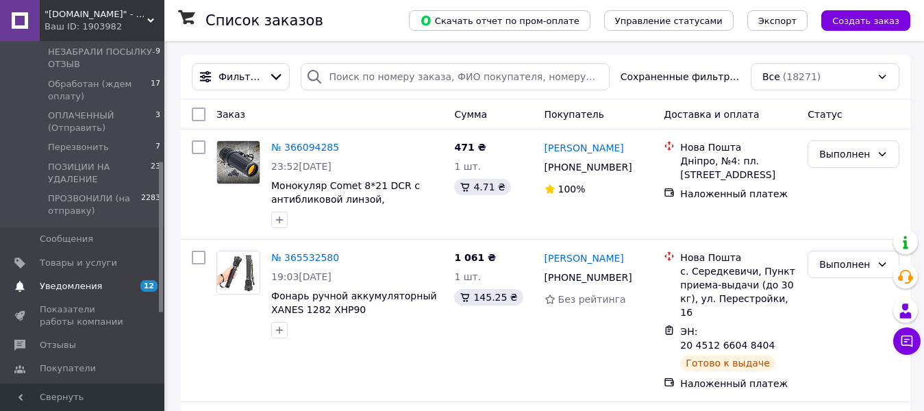  Describe the element at coordinates (475, 258) in the screenshot. I see `span: 1 061 ₴` at that location.